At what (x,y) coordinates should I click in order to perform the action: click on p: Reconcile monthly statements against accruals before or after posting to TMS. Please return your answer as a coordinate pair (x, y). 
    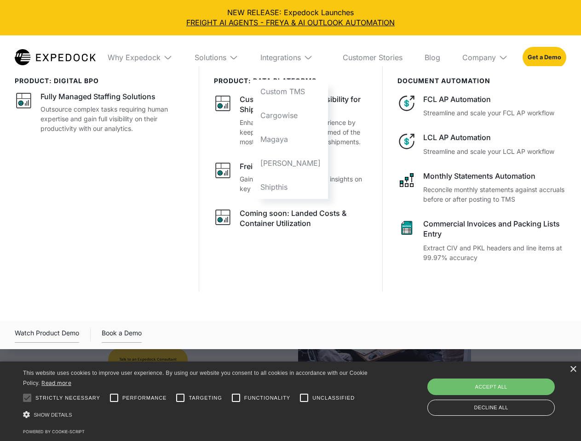
    Looking at the image, I should click on (494, 194).